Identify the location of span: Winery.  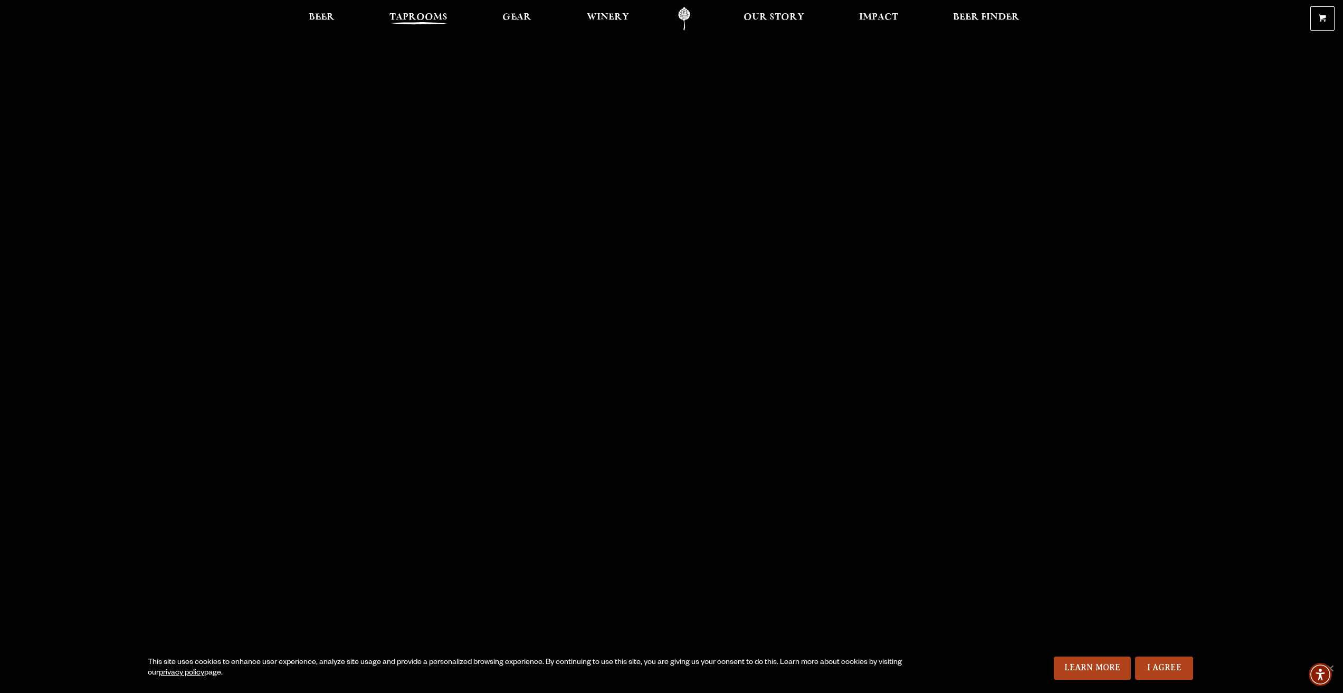
(608, 17).